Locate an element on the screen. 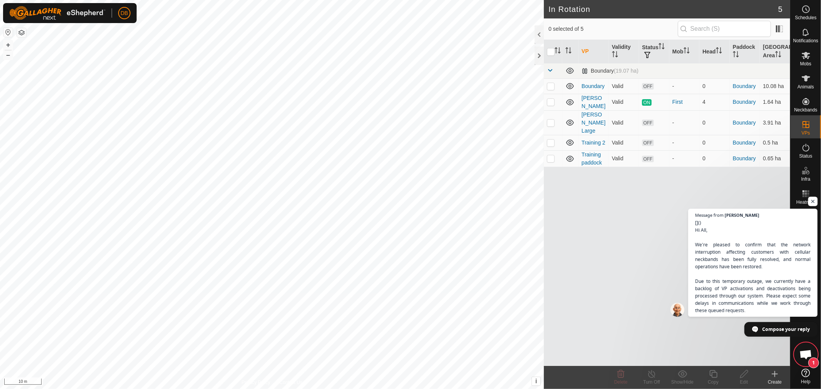 Image resolution: width=821 pixels, height=389 pixels. span: Infra is located at coordinates (805, 179).